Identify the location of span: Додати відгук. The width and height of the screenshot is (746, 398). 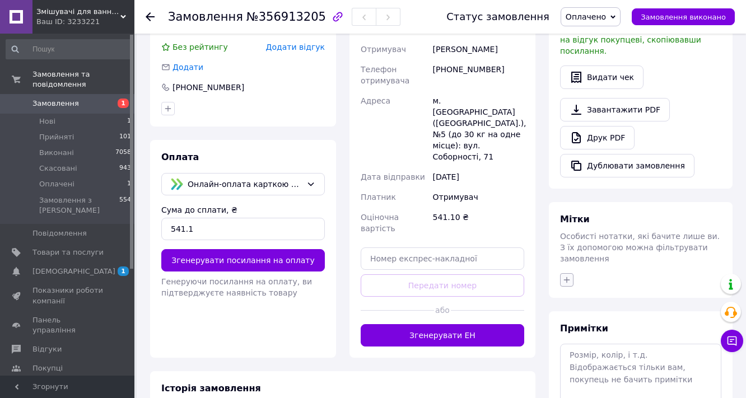
(295, 47).